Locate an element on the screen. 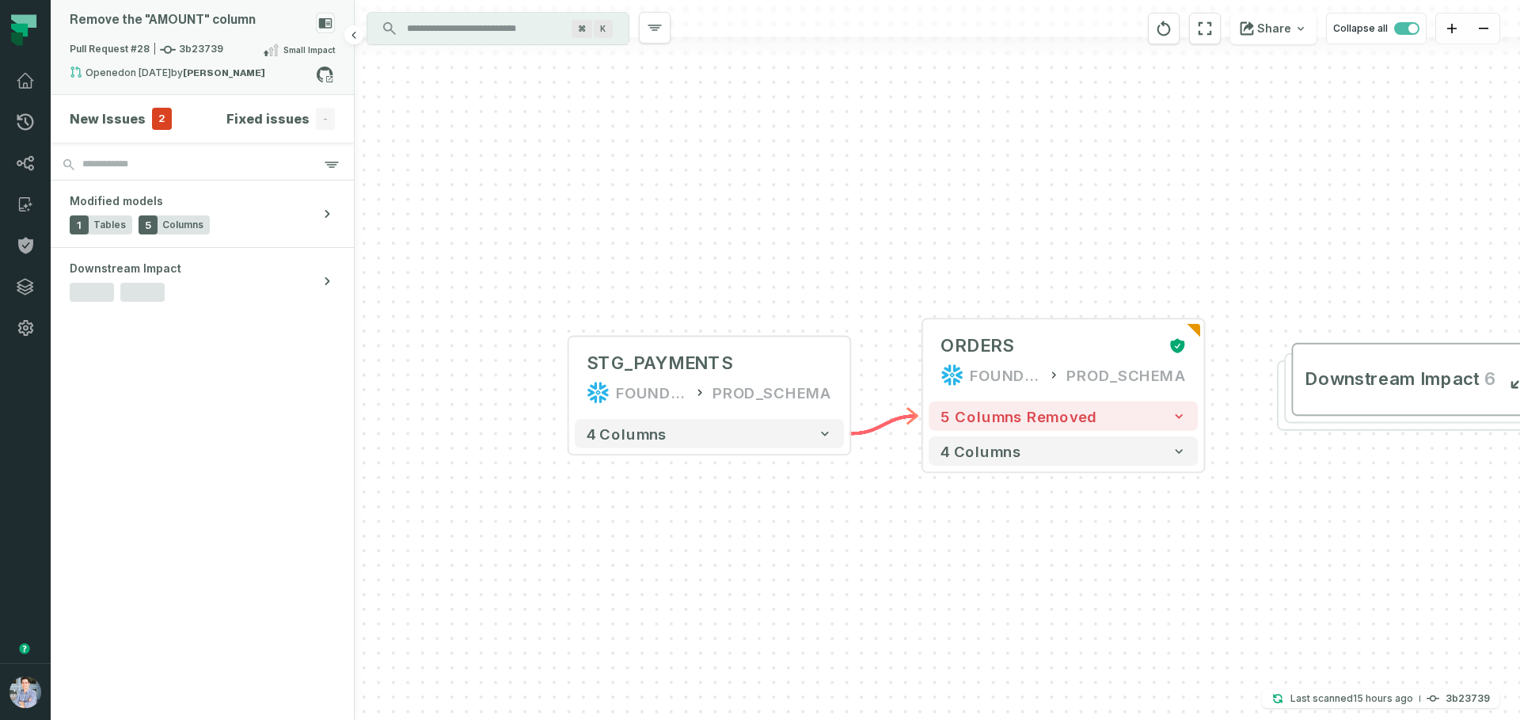  button: Hide browsing panel is located at coordinates (354, 35).